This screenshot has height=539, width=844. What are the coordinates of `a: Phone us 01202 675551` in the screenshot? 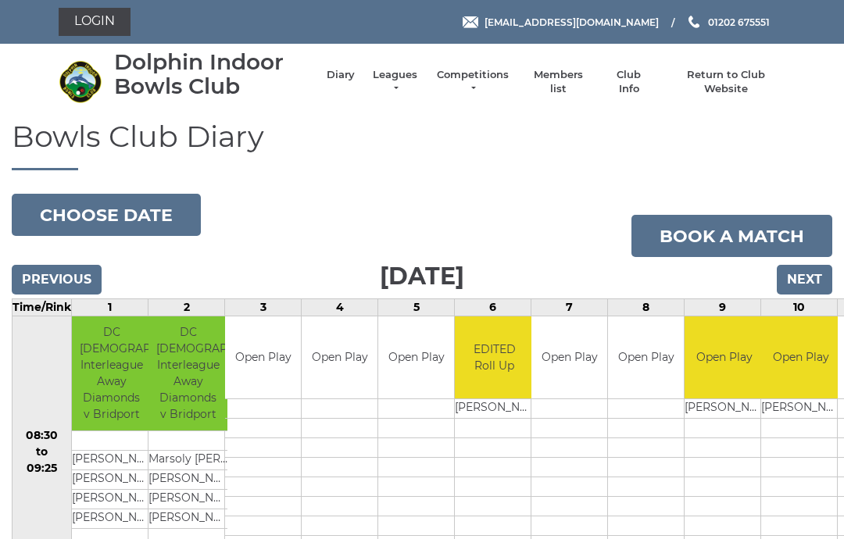 It's located at (728, 22).